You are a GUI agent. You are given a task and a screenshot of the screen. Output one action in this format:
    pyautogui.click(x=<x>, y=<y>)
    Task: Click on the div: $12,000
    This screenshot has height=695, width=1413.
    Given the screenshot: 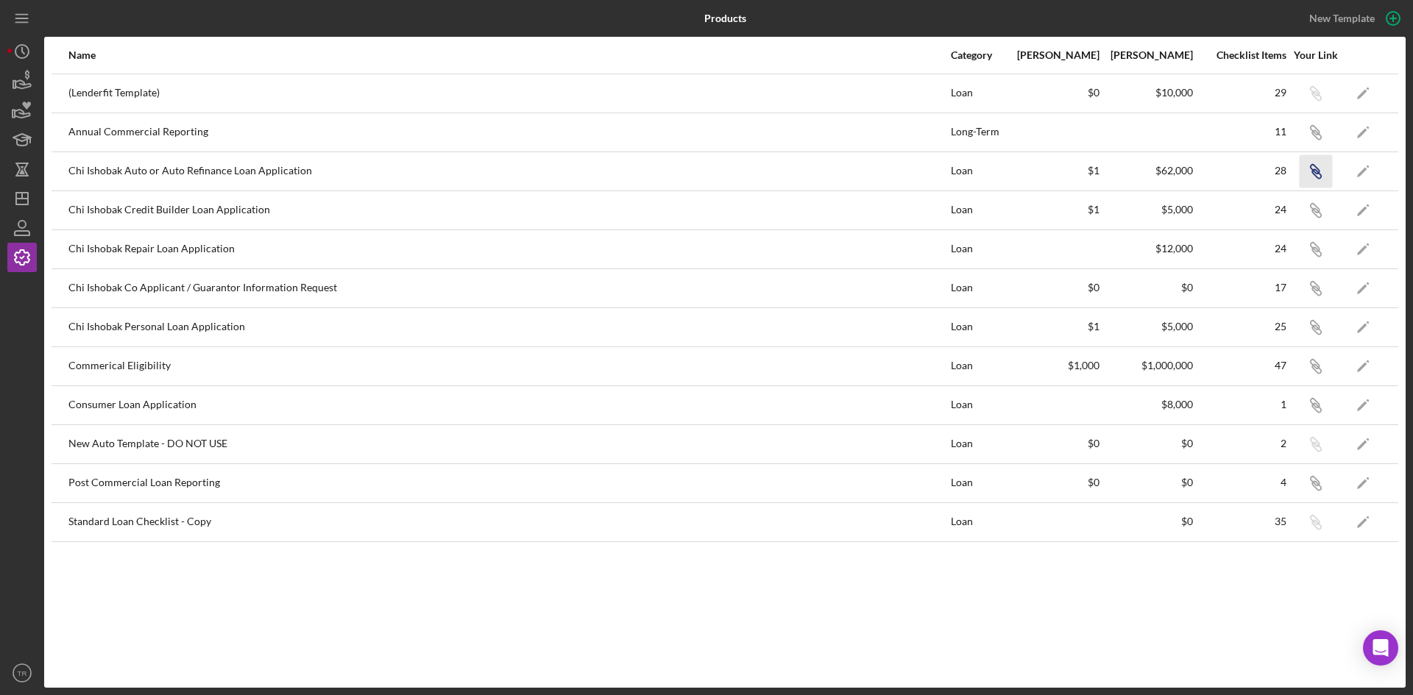 What is the action you would take?
    pyautogui.click(x=1146, y=249)
    